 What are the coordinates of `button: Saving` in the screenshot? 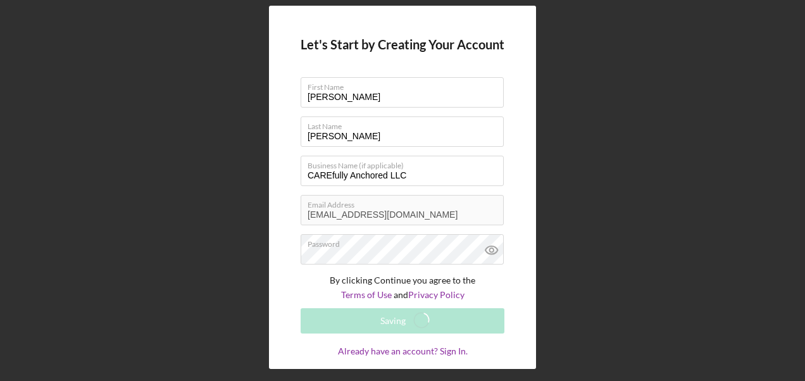 It's located at (403, 321).